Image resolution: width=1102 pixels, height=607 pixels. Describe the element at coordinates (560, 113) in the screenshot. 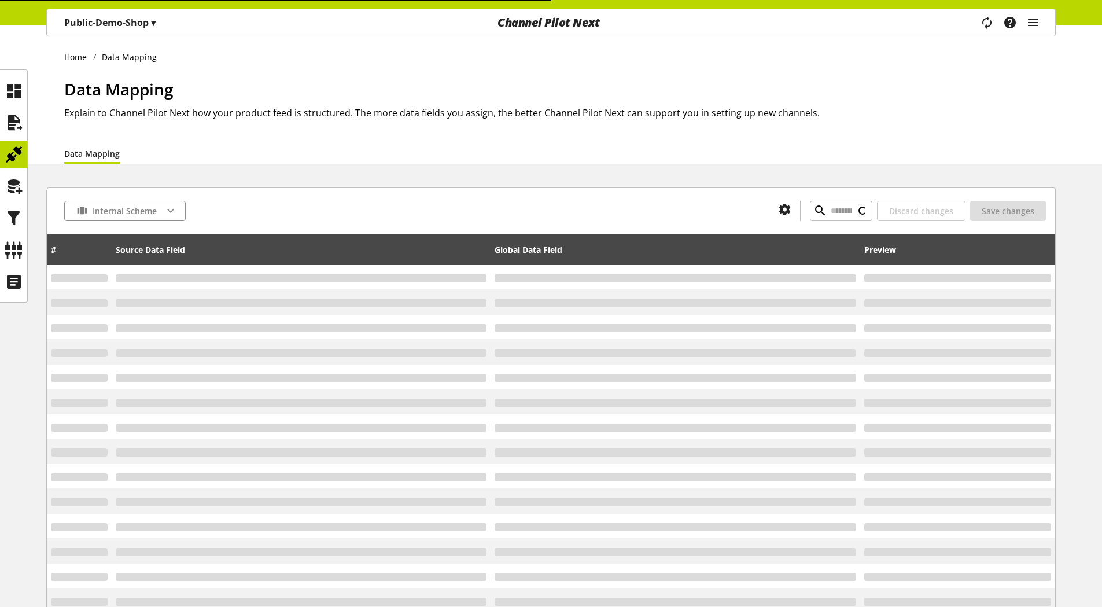

I see `h2: Explain to Channel Pilot Next how your product feed is structured. The more data fields you assig...` at that location.